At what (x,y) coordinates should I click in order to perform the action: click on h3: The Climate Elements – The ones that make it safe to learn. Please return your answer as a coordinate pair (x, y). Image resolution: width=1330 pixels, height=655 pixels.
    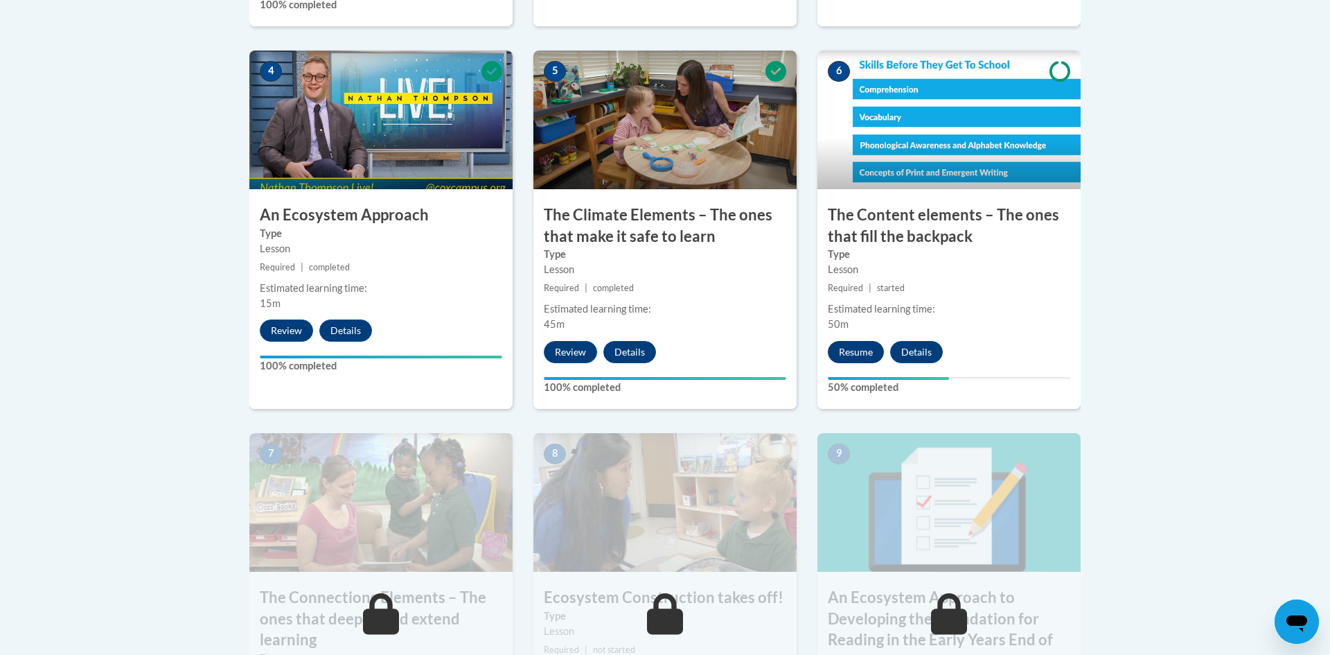
    Looking at the image, I should click on (665, 226).